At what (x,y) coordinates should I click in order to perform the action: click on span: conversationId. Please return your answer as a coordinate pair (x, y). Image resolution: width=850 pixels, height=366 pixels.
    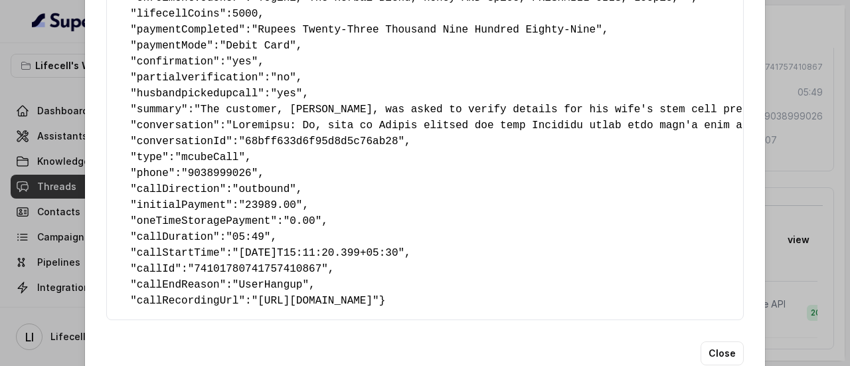
    Looking at the image, I should click on (181, 141).